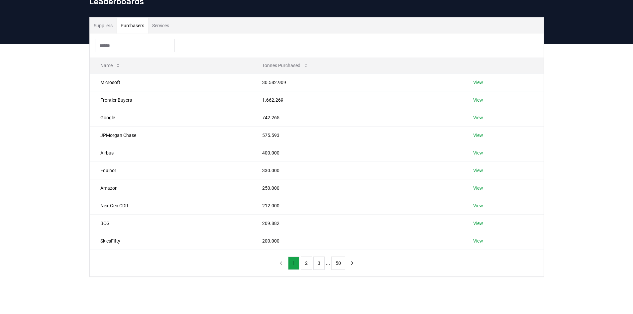 Image resolution: width=633 pixels, height=314 pixels. Describe the element at coordinates (357, 188) in the screenshot. I see `td: 250.000` at that location.